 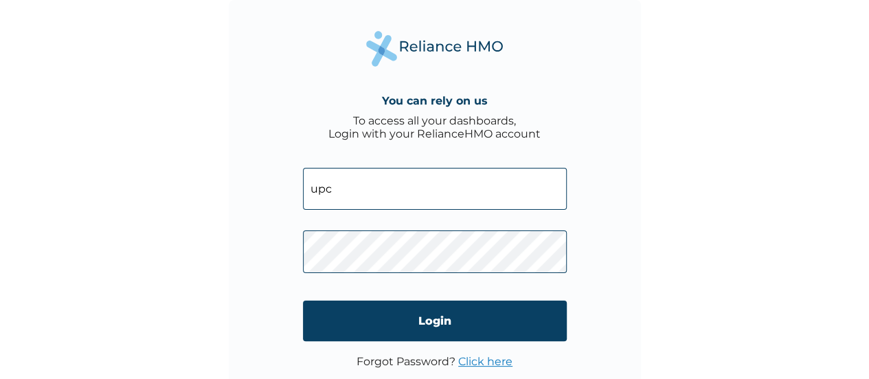 I want to click on p: Forgot Password?, so click(x=434, y=361).